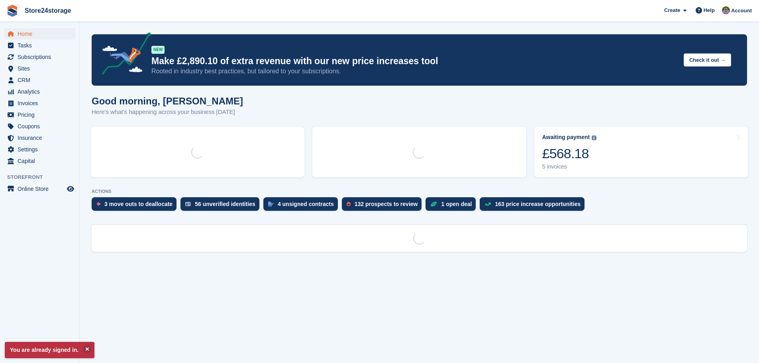  Describe the element at coordinates (158, 50) in the screenshot. I see `div: NEW` at that location.